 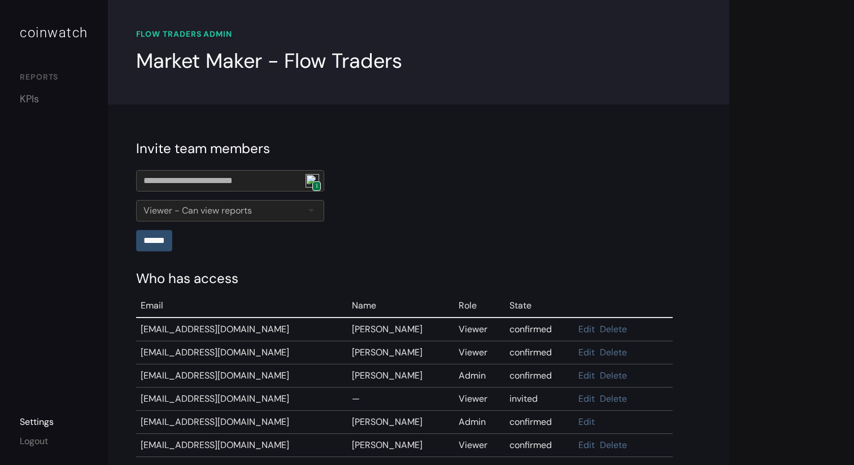 I want to click on a: Logout, so click(x=34, y=441).